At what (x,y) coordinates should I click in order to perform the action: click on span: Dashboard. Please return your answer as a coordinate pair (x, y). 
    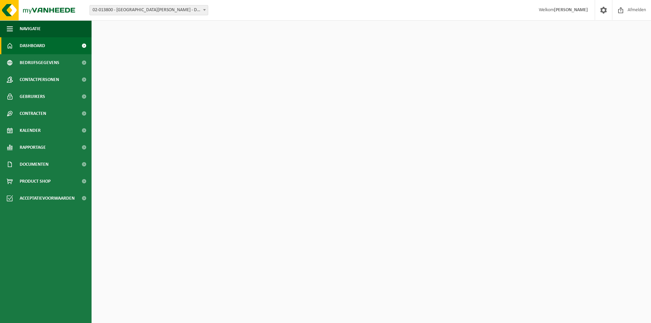
    Looking at the image, I should click on (32, 46).